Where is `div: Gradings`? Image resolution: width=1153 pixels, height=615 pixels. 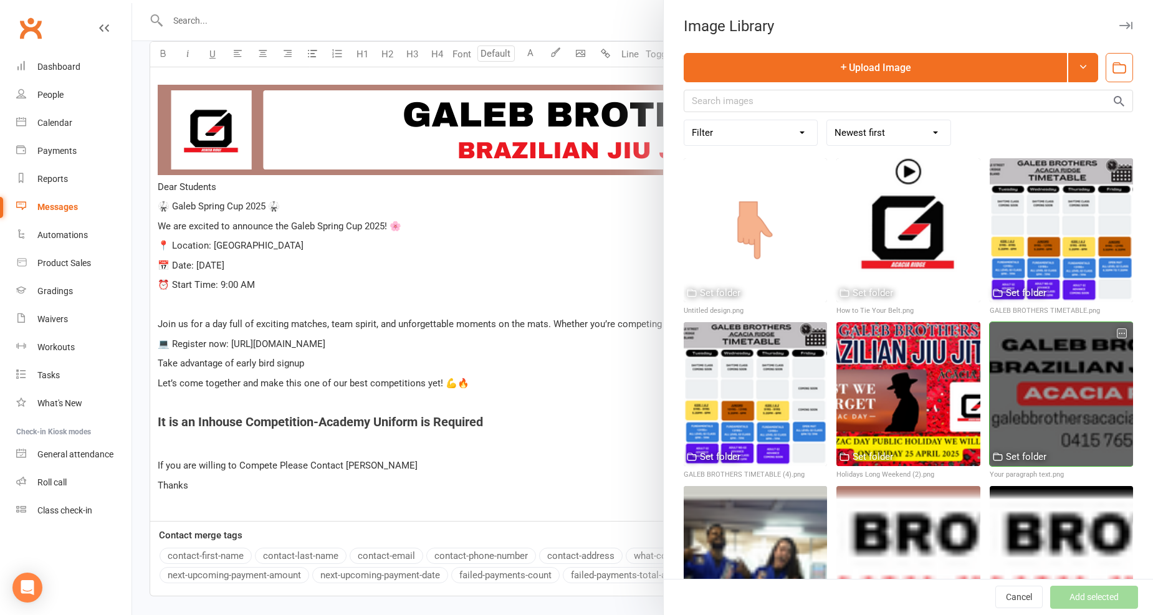
div: Gradings is located at coordinates (55, 291).